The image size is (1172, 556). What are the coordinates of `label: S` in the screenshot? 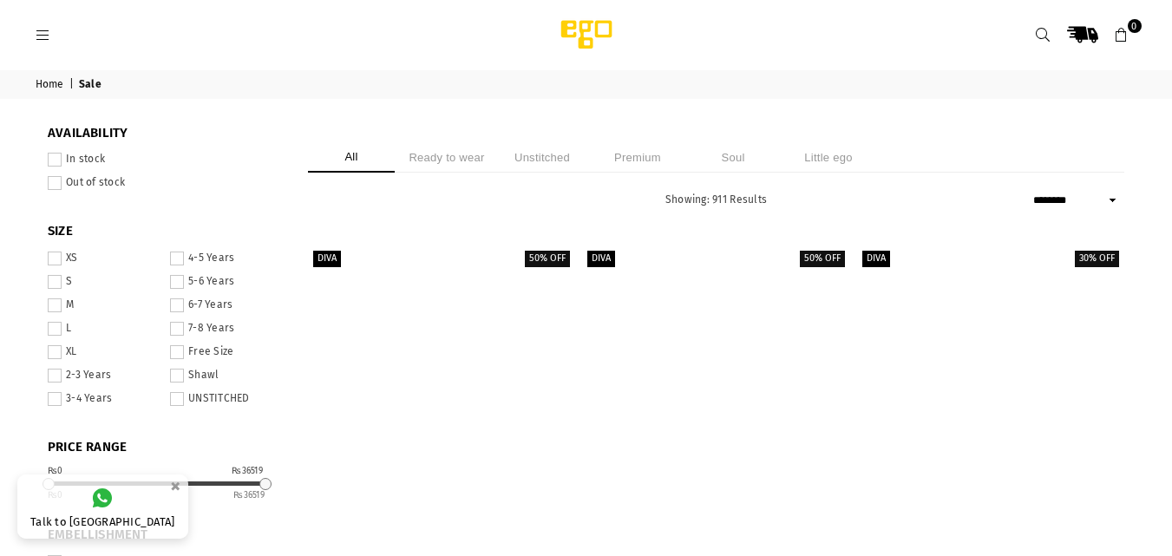 It's located at (103, 282).